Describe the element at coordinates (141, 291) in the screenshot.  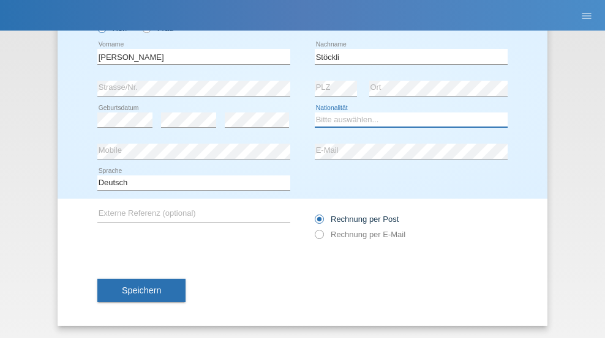
I see `span: Speichern` at that location.